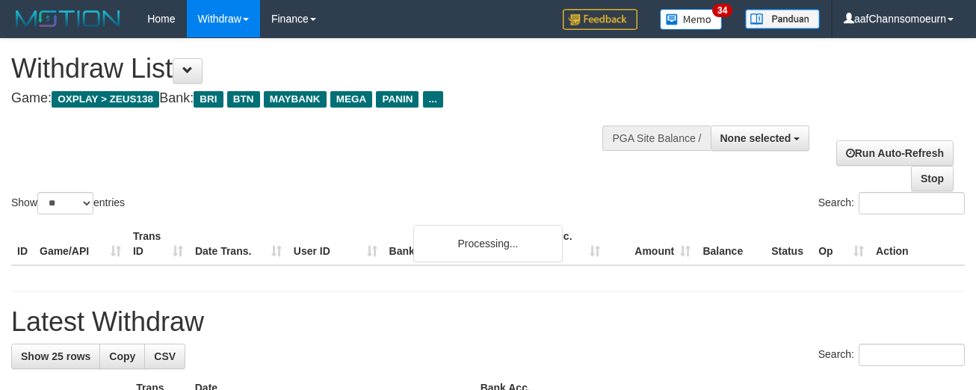  I want to click on th: Balance, so click(731, 244).